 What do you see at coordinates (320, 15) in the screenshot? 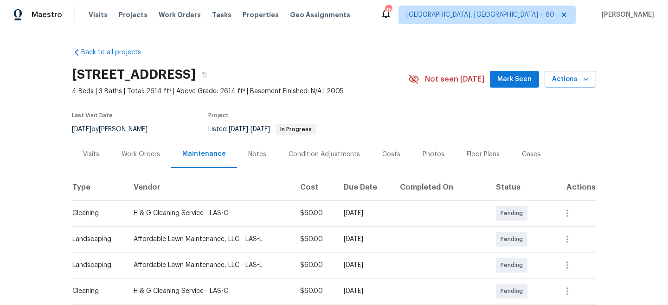
I see `span: Geo Assignments` at bounding box center [320, 15].